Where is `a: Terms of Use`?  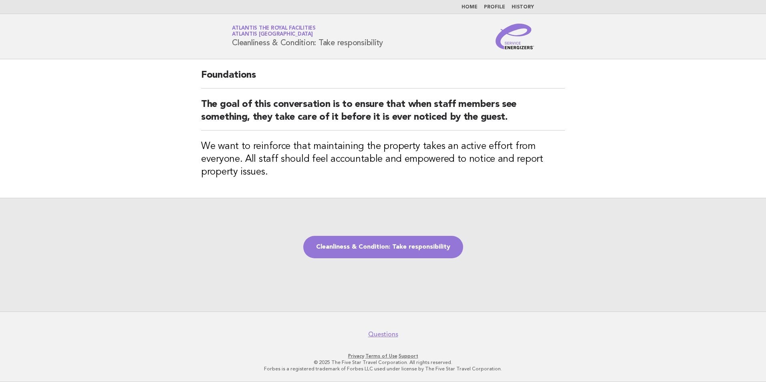 a: Terms of Use is located at coordinates (381, 356).